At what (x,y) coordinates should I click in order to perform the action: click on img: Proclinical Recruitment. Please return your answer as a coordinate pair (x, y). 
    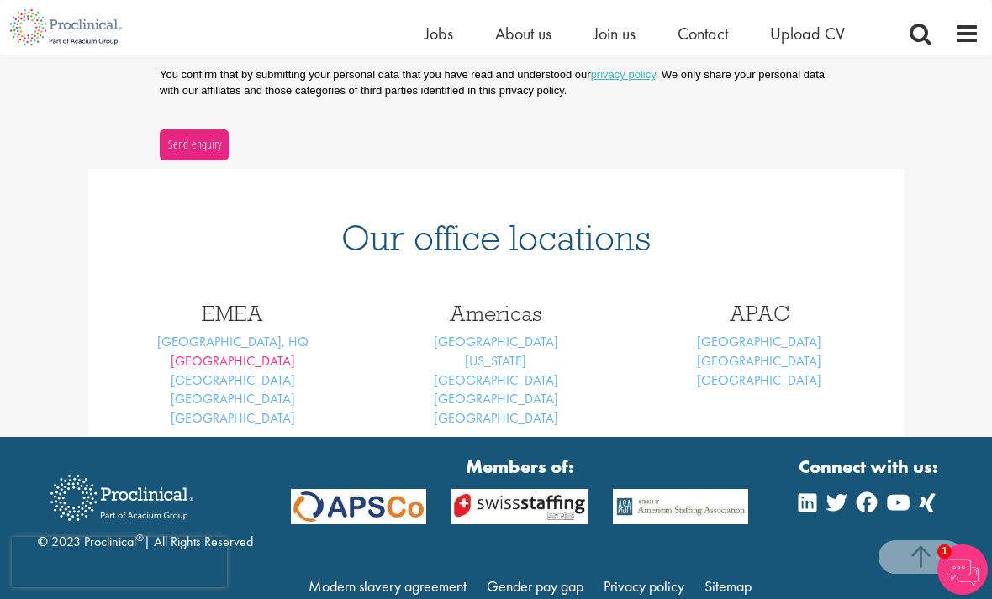
    Looking at the image, I should click on (122, 498).